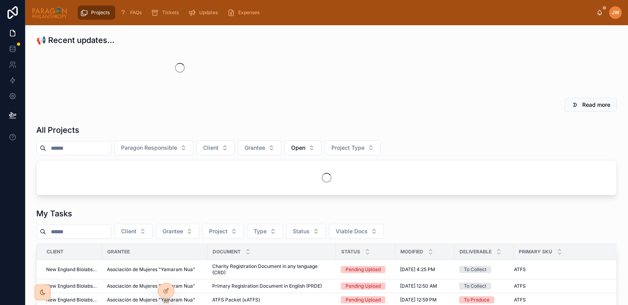 Image resolution: width=628 pixels, height=305 pixels. Describe the element at coordinates (267, 286) in the screenshot. I see `span: Primary Registration Document in English (PRDE)` at that location.